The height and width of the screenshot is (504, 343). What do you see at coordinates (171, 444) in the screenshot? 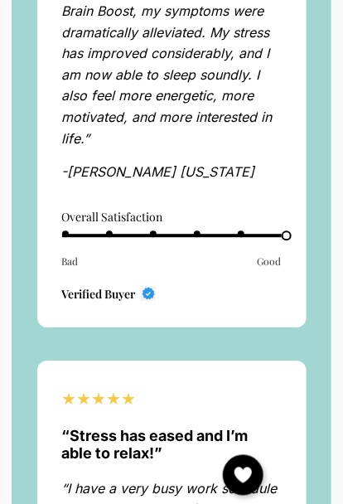
I see `p: “Stress has eased and I’m able to relax!”` at bounding box center [171, 444].